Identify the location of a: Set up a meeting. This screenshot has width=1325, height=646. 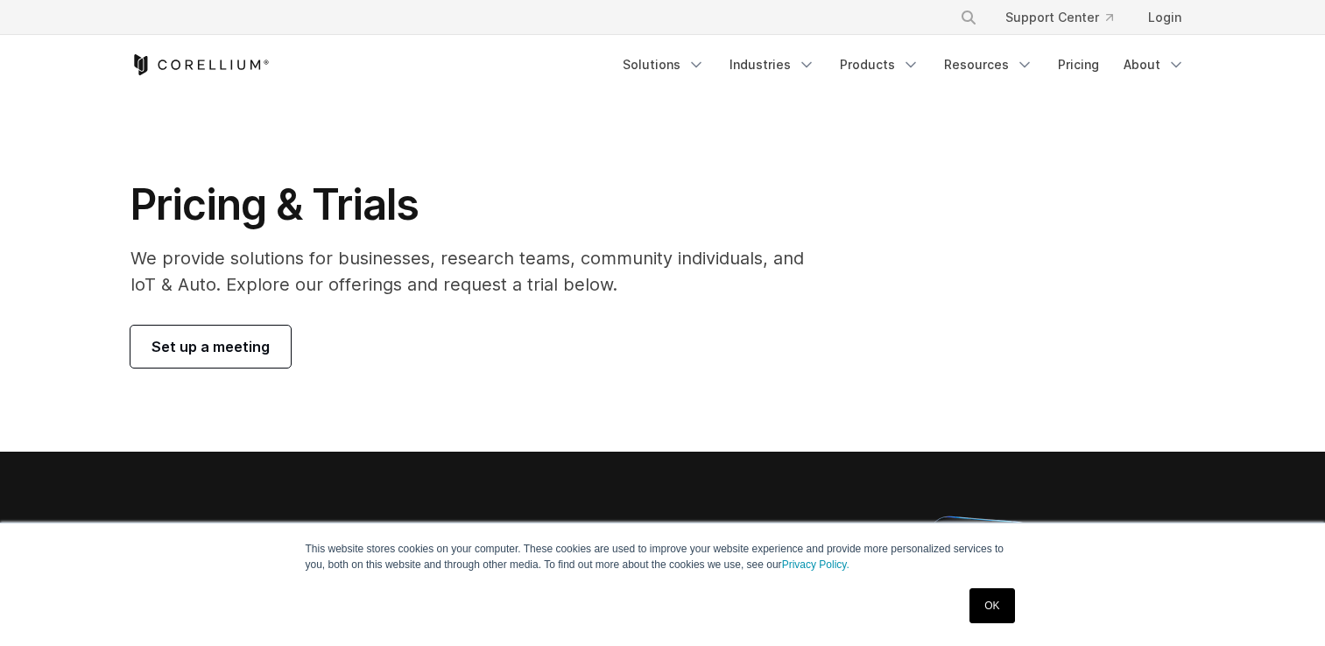
(210, 347).